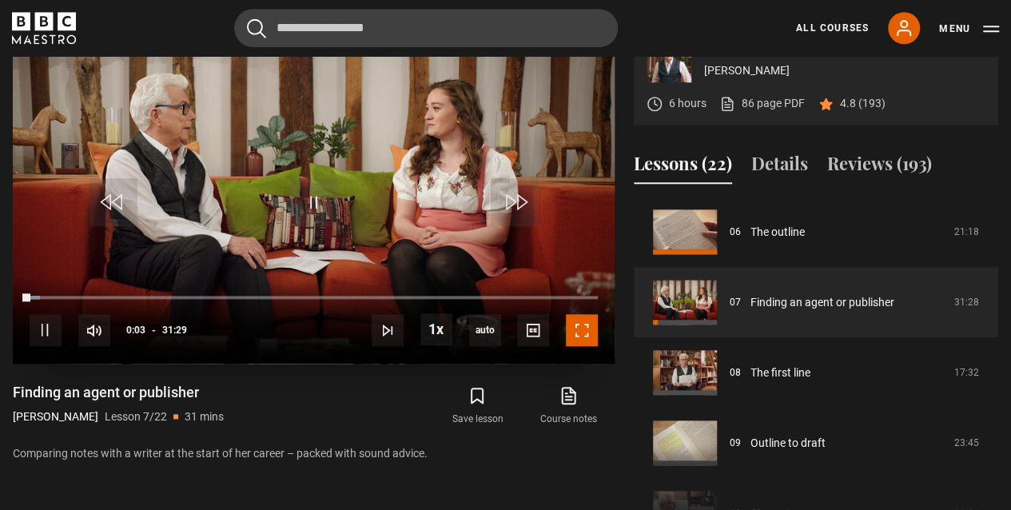 This screenshot has height=510, width=1011. What do you see at coordinates (485, 330) in the screenshot?
I see `span: auto` at bounding box center [485, 330].